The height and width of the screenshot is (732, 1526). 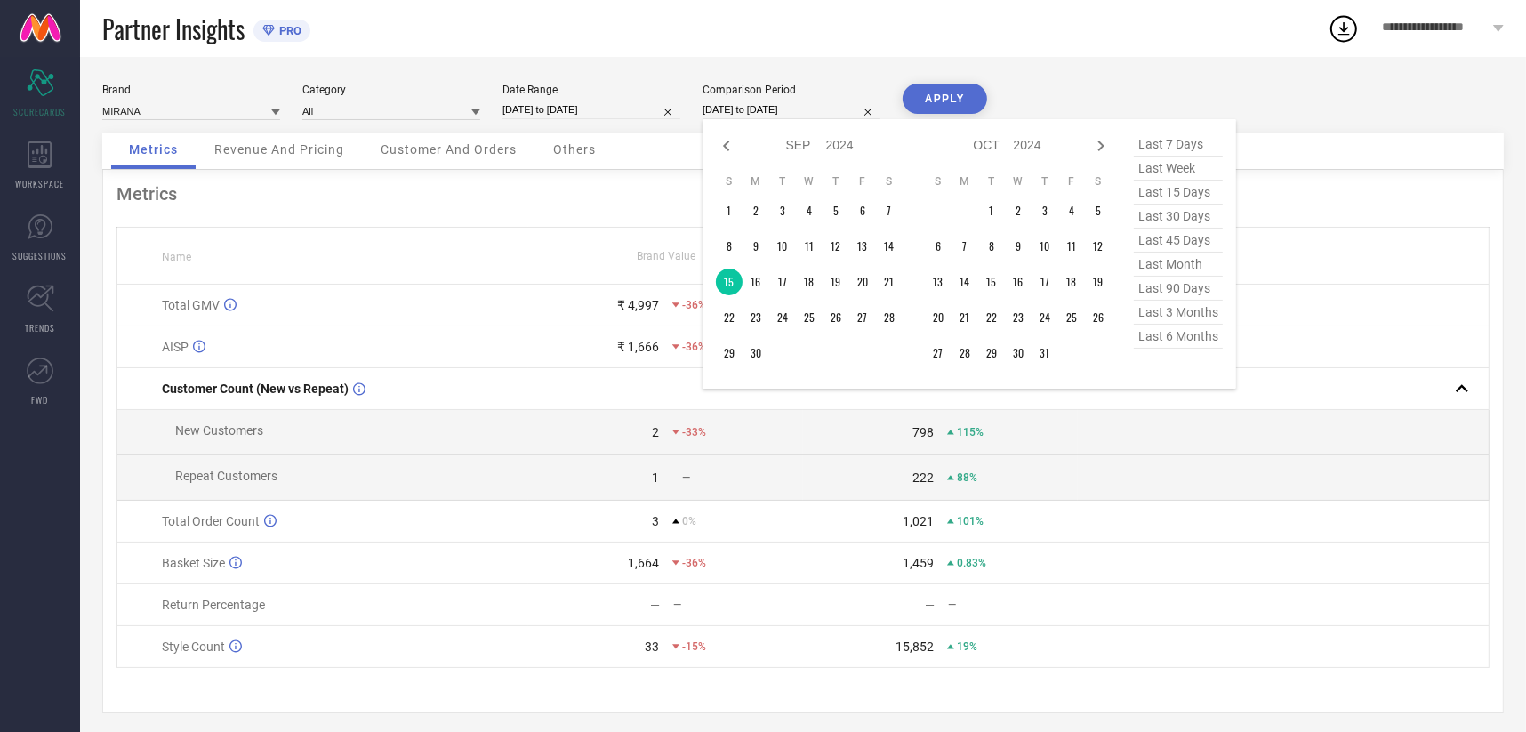 What do you see at coordinates (970, 432) in the screenshot?
I see `span: 115%` at bounding box center [970, 432].